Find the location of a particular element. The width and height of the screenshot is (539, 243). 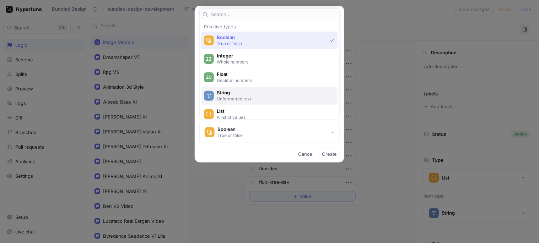

span: Float is located at coordinates (274, 74).